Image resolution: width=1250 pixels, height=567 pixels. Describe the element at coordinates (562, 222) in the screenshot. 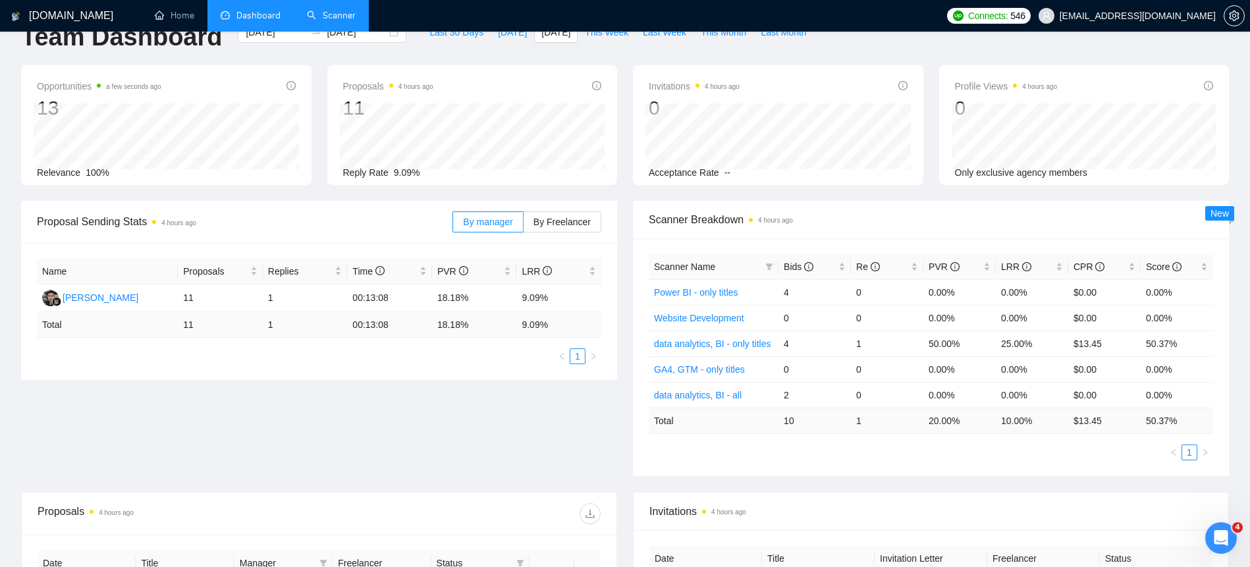

I see `span: By Freelancer` at that location.